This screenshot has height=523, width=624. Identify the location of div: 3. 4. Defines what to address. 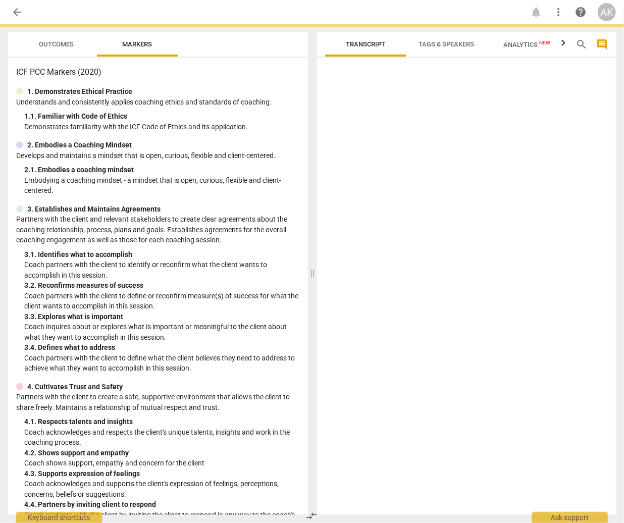
(162, 347).